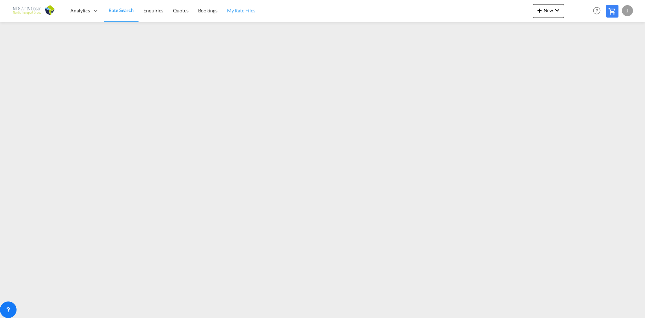 The height and width of the screenshot is (318, 645). I want to click on span: Rate Search, so click(121, 10).